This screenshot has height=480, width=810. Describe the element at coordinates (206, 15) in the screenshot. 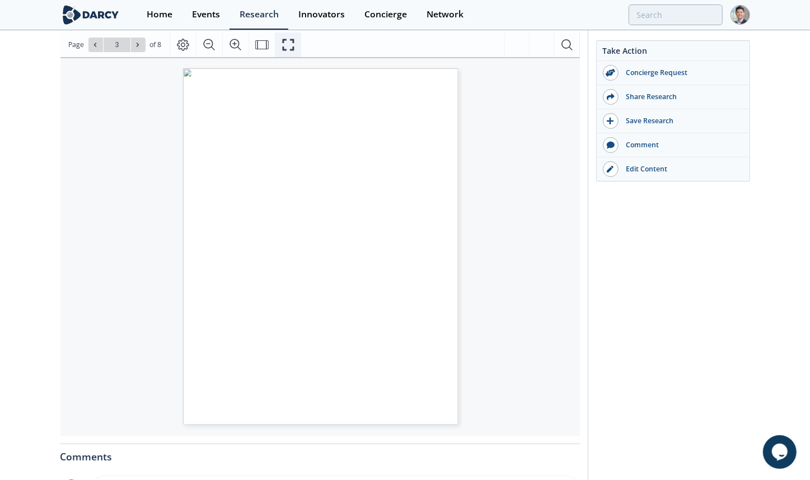

I see `div: Events` at that location.